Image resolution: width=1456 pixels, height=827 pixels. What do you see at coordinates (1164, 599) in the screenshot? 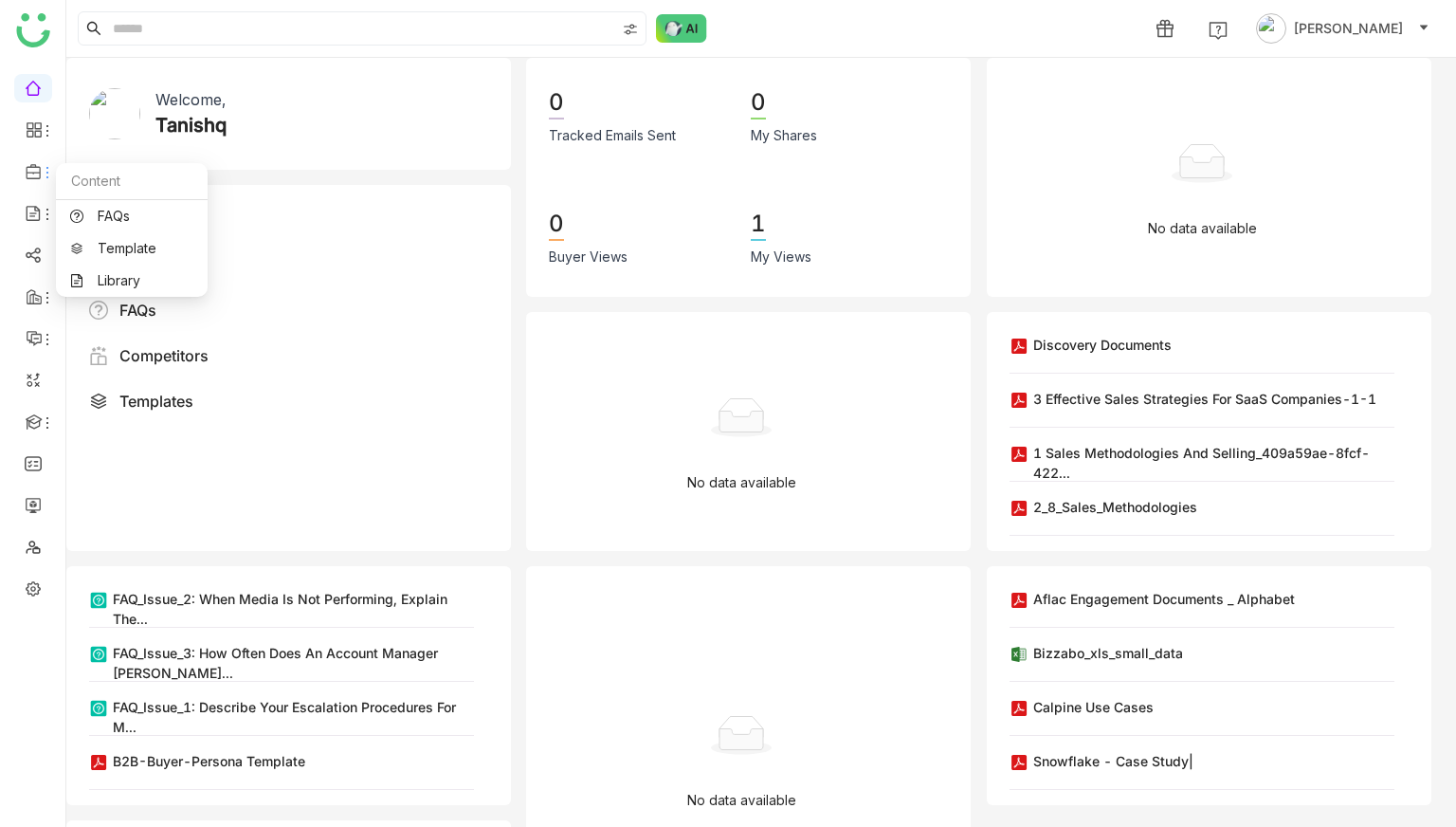
I see `div: Aflac Engagement Documents _ Alphabet` at bounding box center [1164, 599].